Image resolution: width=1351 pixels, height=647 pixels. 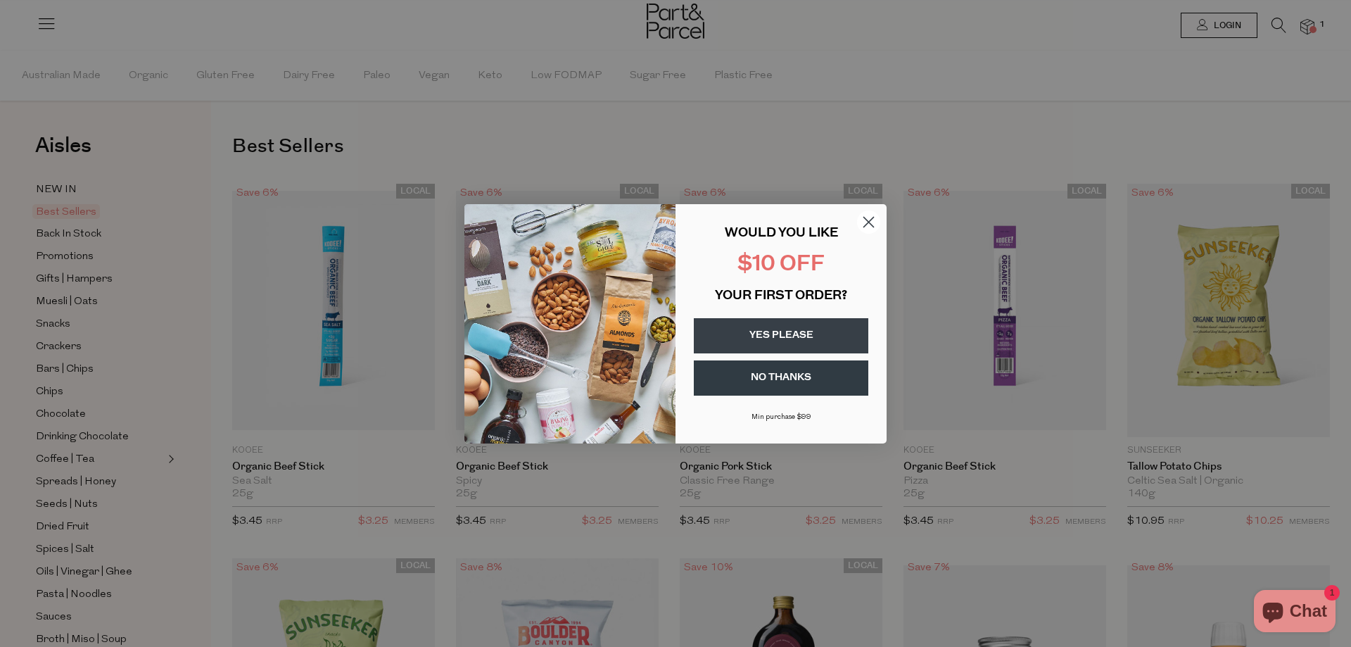 What do you see at coordinates (868, 222) in the screenshot?
I see `button: Close dialog` at bounding box center [868, 222].